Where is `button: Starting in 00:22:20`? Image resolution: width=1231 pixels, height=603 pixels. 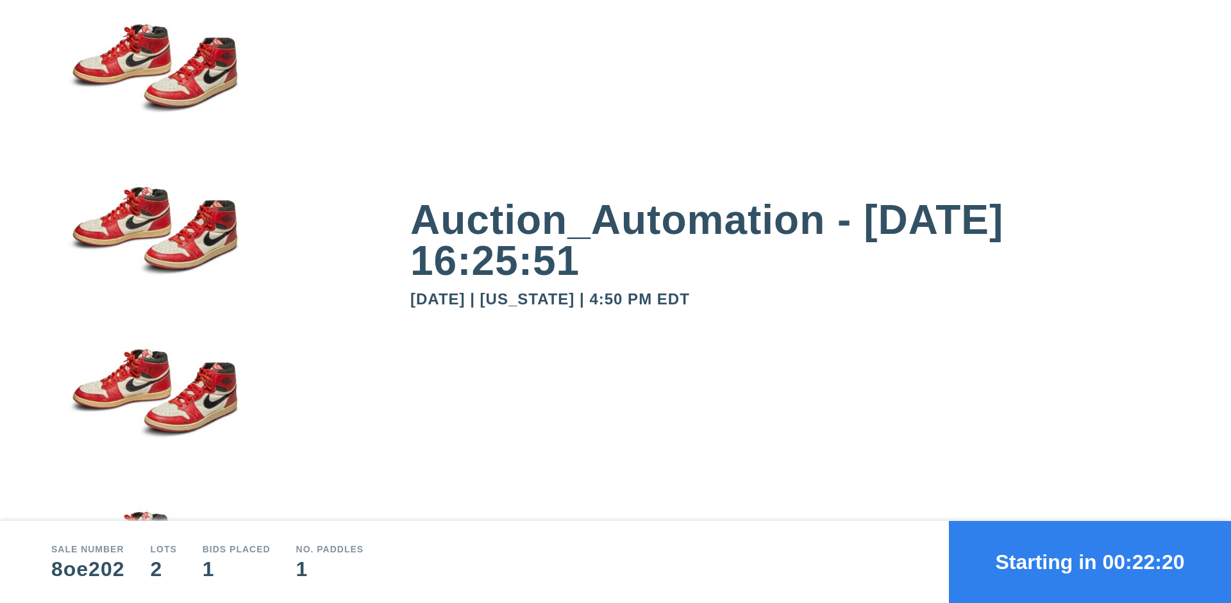 button: Starting in 00:22:20 is located at coordinates (1090, 562).